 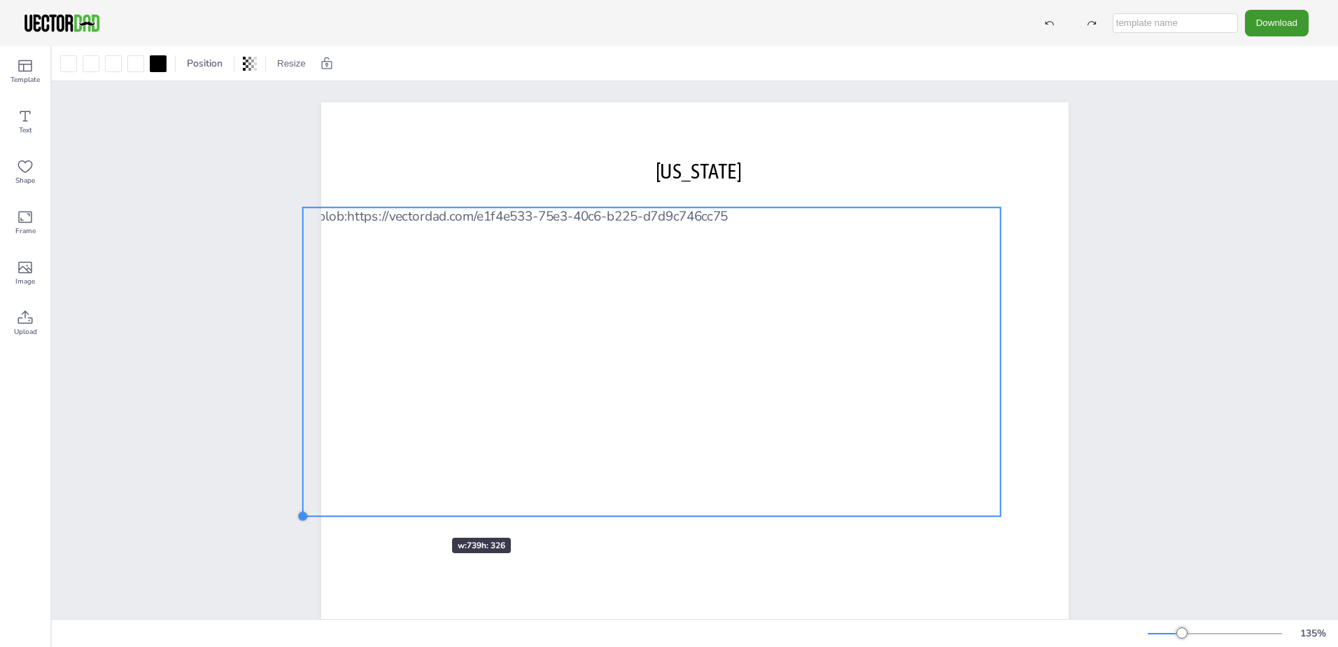 I want to click on button: Resize, so click(x=291, y=64).